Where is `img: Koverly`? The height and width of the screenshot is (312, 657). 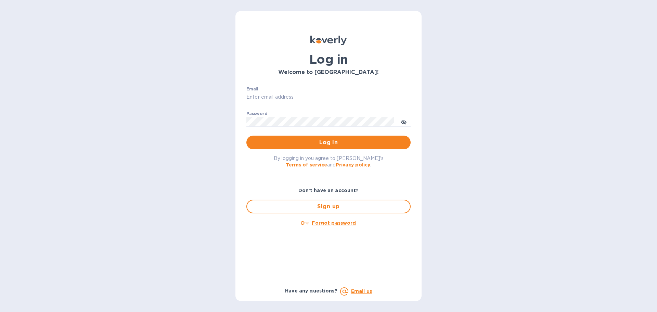
img: Koverly is located at coordinates (328, 40).